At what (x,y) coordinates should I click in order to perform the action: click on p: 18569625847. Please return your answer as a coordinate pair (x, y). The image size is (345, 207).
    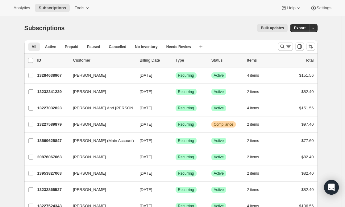
    Looking at the image, I should click on (53, 141).